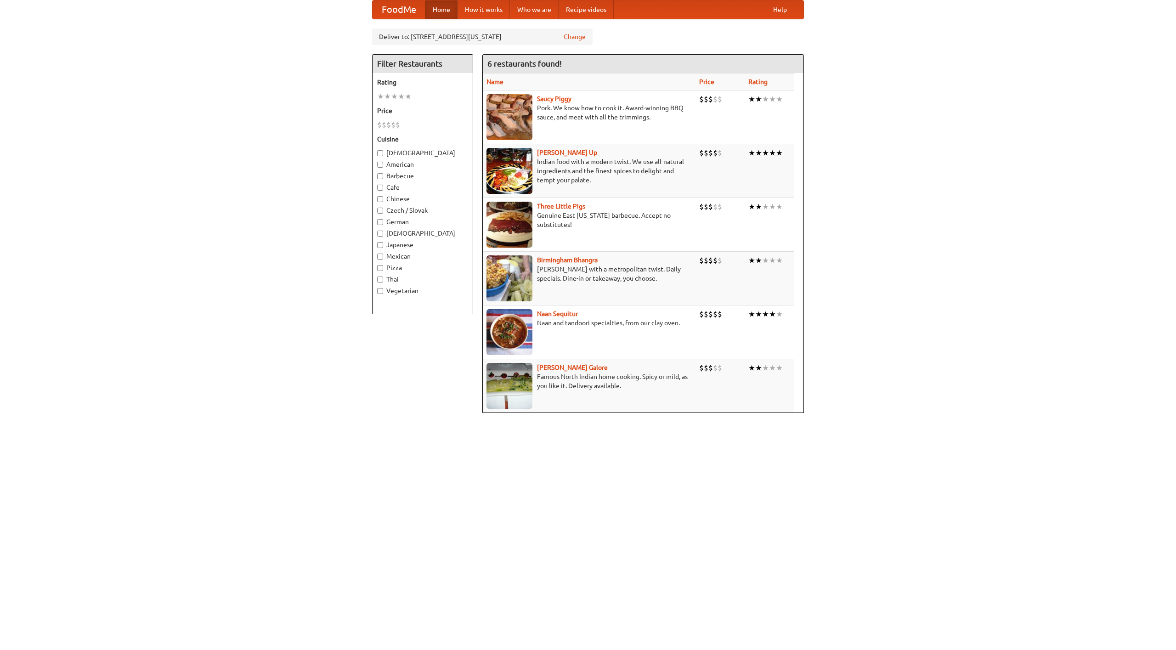  I want to click on img: currygalore.jpg, so click(509, 386).